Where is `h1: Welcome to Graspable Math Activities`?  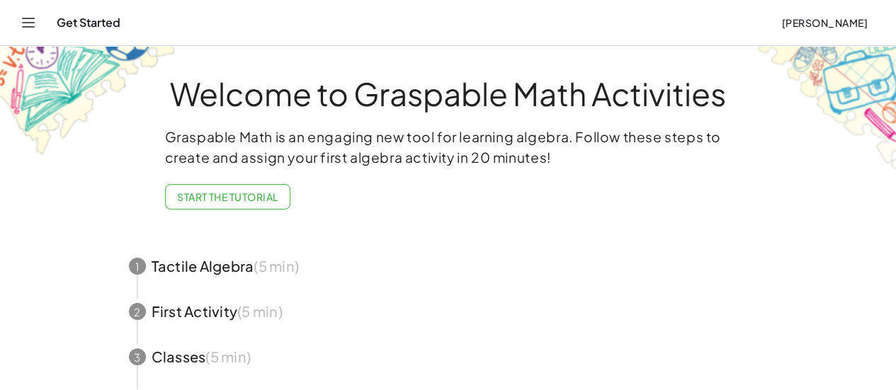
h1: Welcome to Graspable Math Activities is located at coordinates (448, 93).